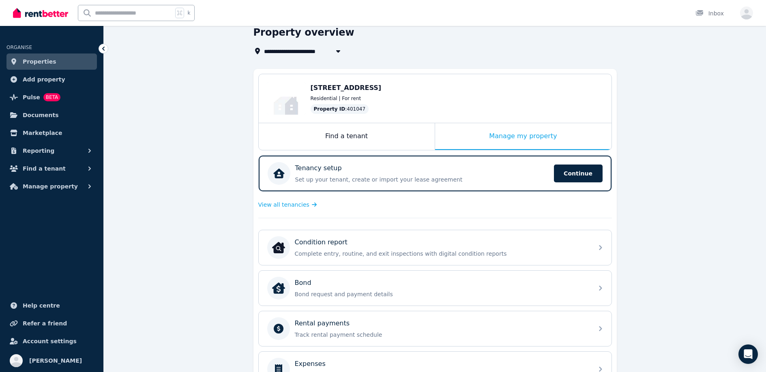 This screenshot has width=766, height=372. What do you see at coordinates (422, 180) in the screenshot?
I see `p: Set up your tenant, create or import your lease agreement` at bounding box center [422, 180].